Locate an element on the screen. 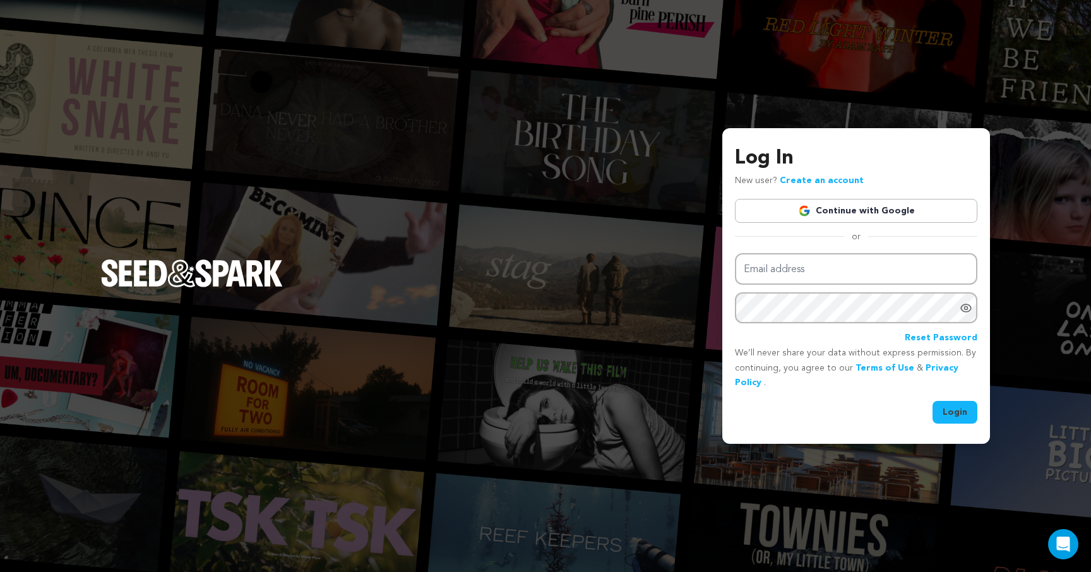 Image resolution: width=1091 pixels, height=572 pixels. input: Email address is located at coordinates (856, 269).